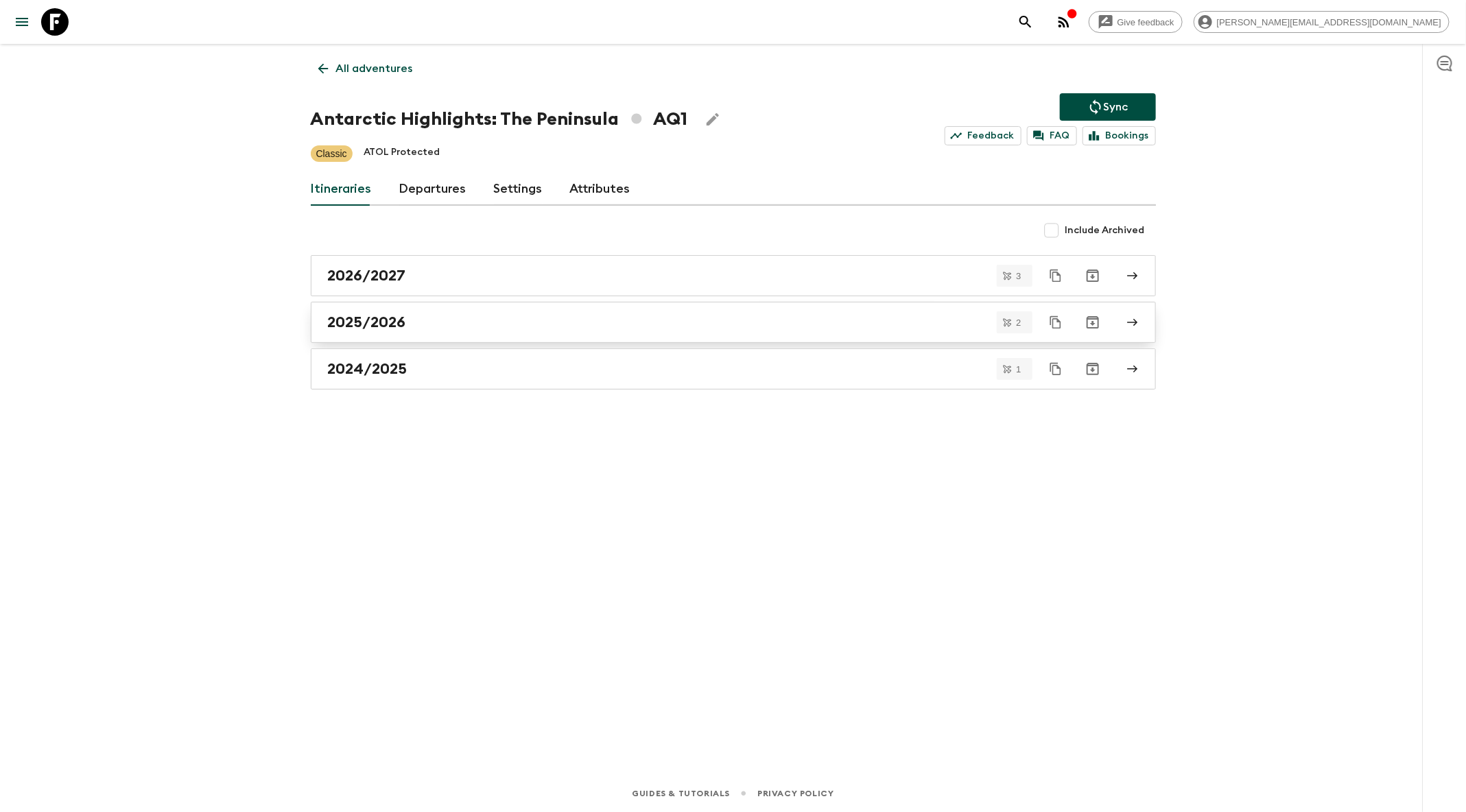  I want to click on a: Departures, so click(433, 189).